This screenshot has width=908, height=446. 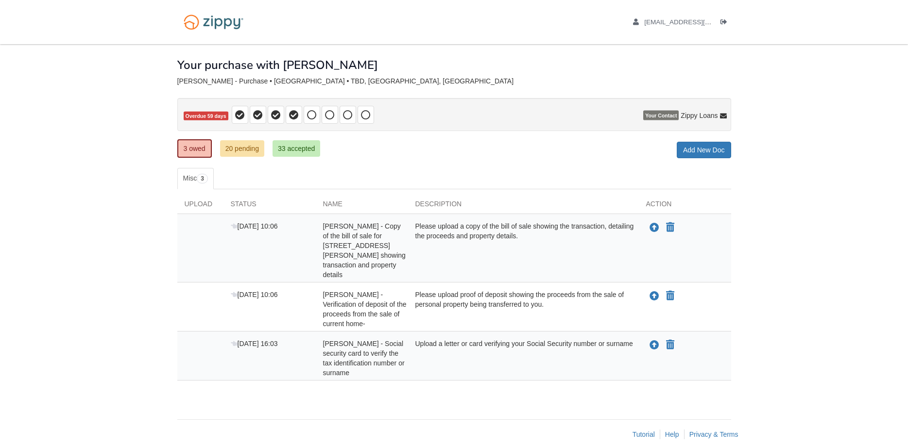 I want to click on div: Upload a letter or card verifying your Social Security number or surname, so click(x=523, y=358).